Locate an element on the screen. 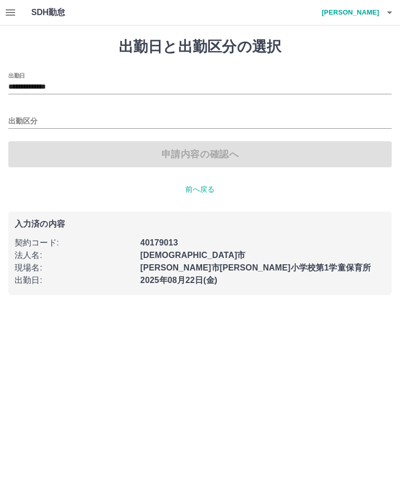 Image resolution: width=400 pixels, height=480 pixels. p: 法人名 : is located at coordinates (74, 255).